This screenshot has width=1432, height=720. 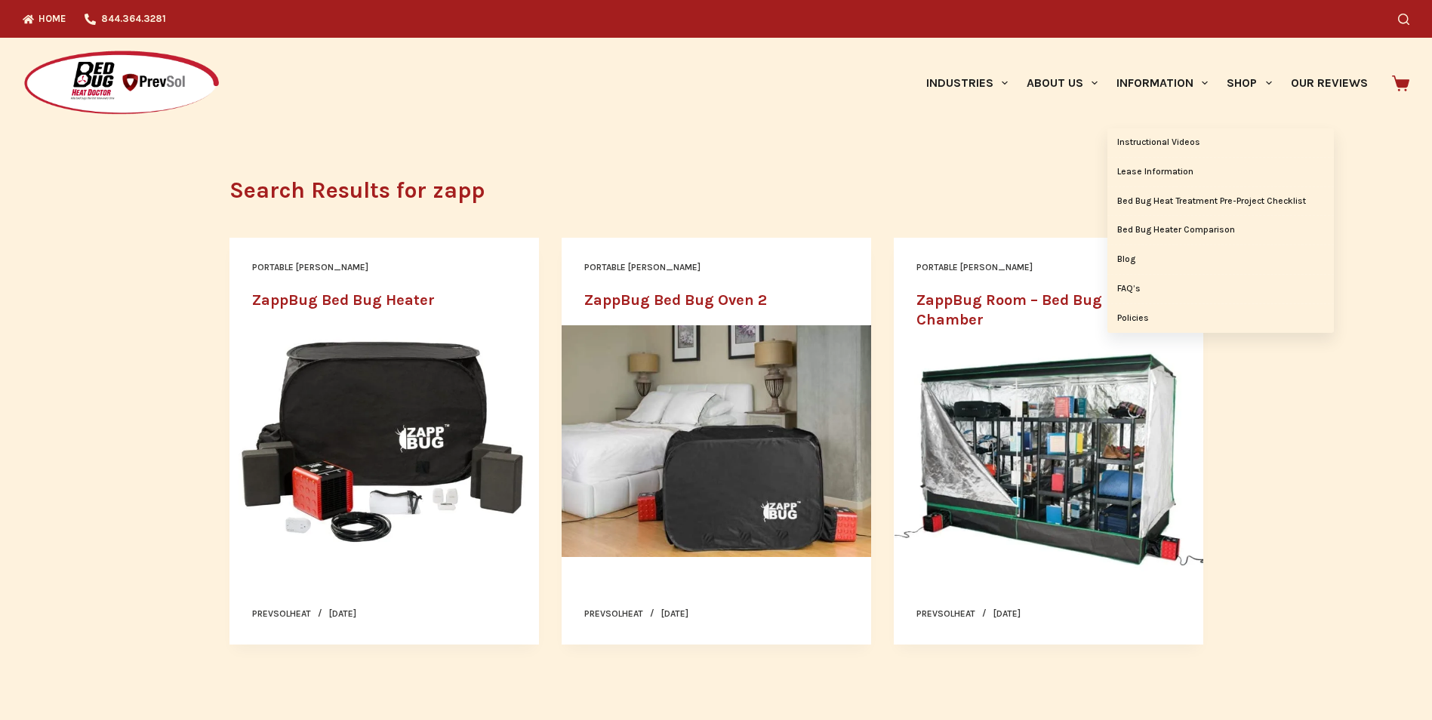 What do you see at coordinates (1249, 83) in the screenshot?
I see `a: Shop` at bounding box center [1249, 83].